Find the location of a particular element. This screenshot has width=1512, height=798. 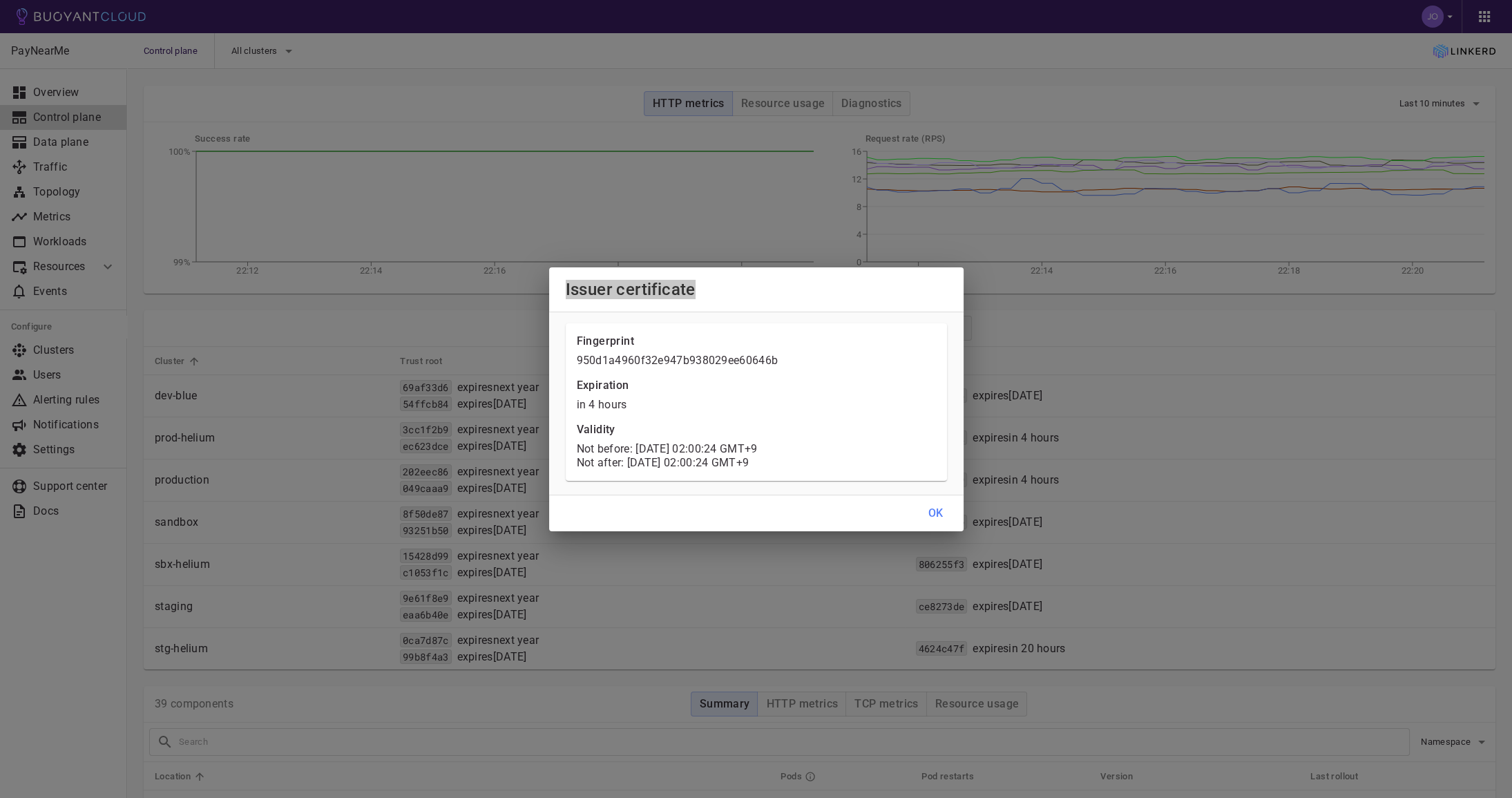

span: Thu, 25 Sep 2025 17:00:24 UTC is located at coordinates (688, 463).